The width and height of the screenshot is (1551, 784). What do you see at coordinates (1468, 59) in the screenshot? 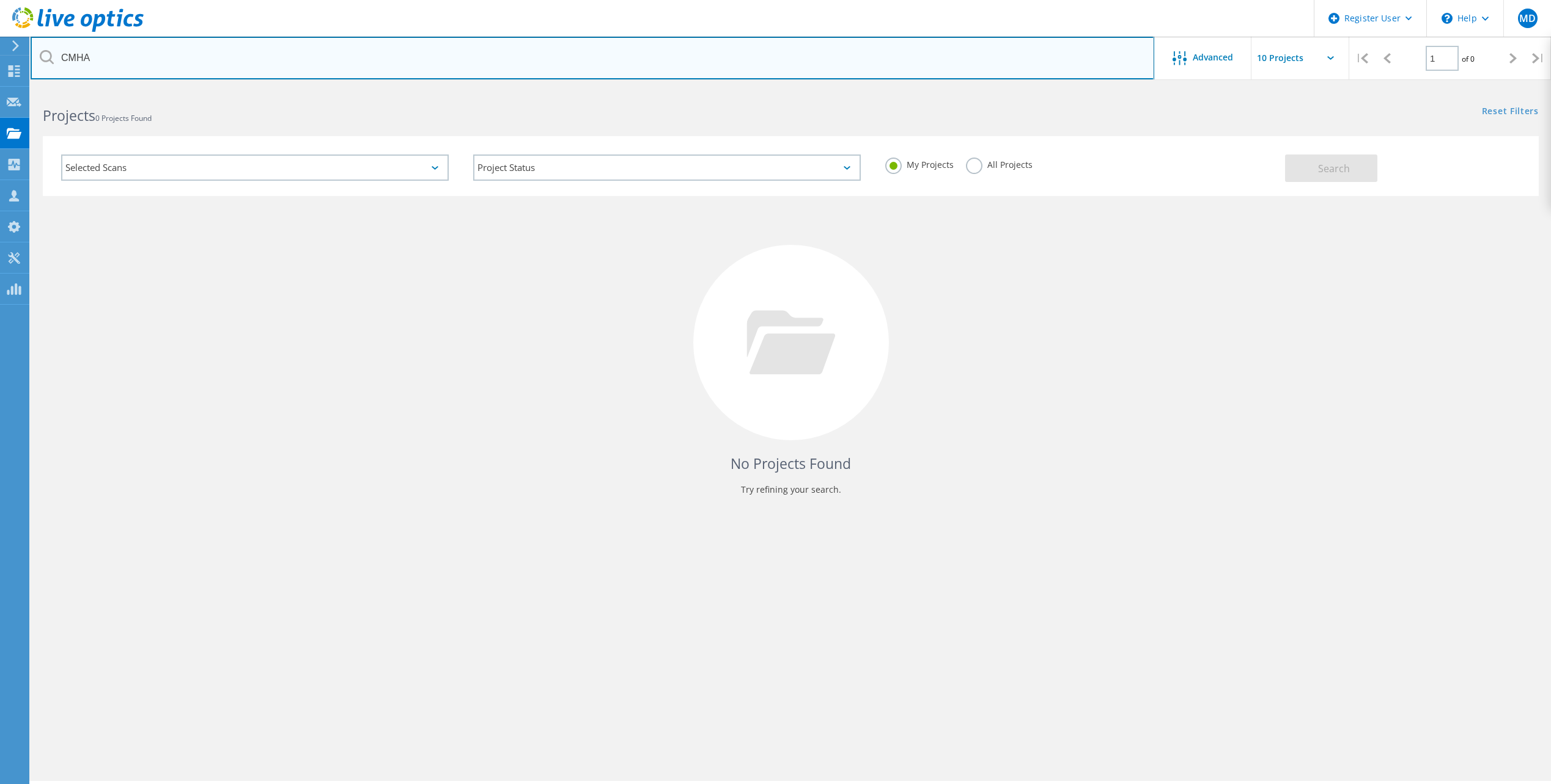
I see `span: of 0` at bounding box center [1468, 59].